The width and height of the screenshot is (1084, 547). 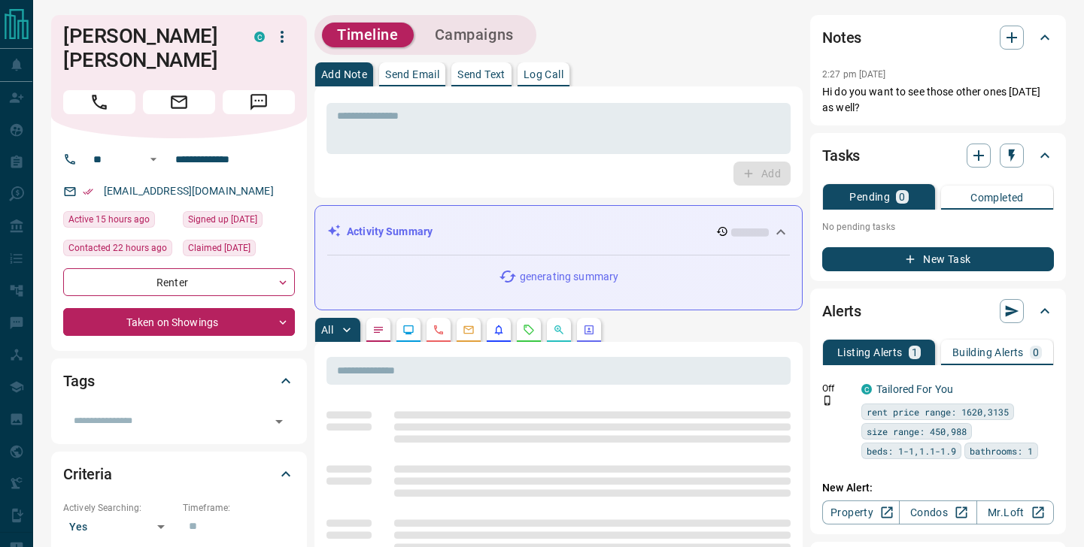 What do you see at coordinates (916, 432) in the screenshot?
I see `span: size range: 450,988` at bounding box center [916, 432].